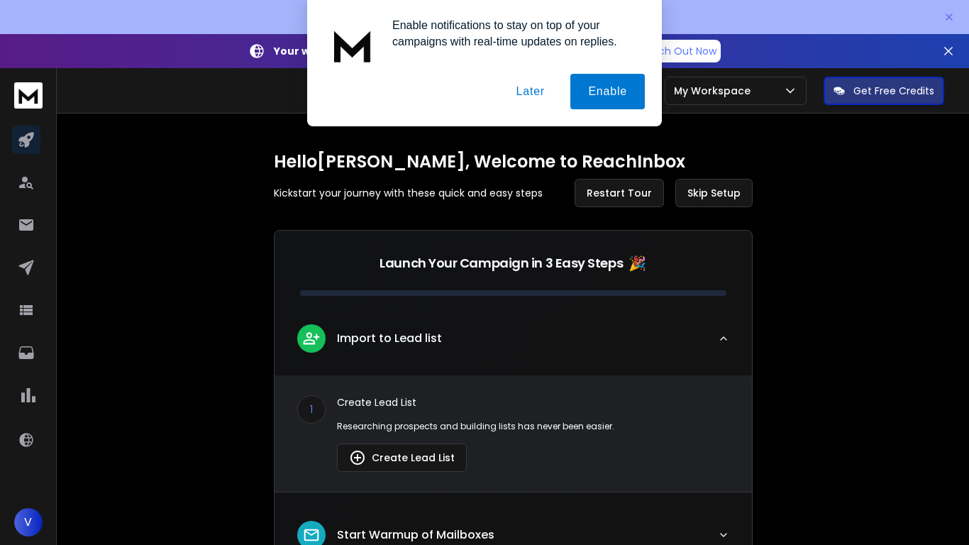 The width and height of the screenshot is (969, 545). What do you see at coordinates (402, 458) in the screenshot?
I see `button: Create Lead List` at bounding box center [402, 458].